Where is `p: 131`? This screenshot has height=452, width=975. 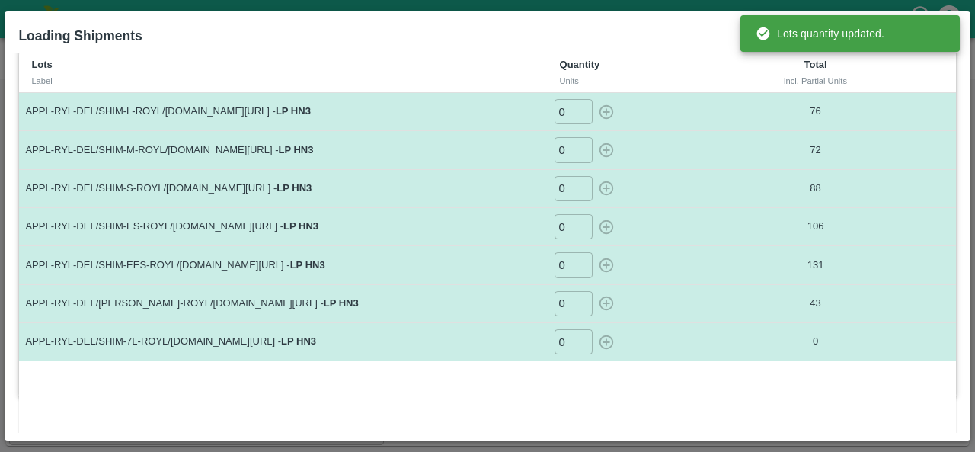
p: 131 is located at coordinates (815, 265).